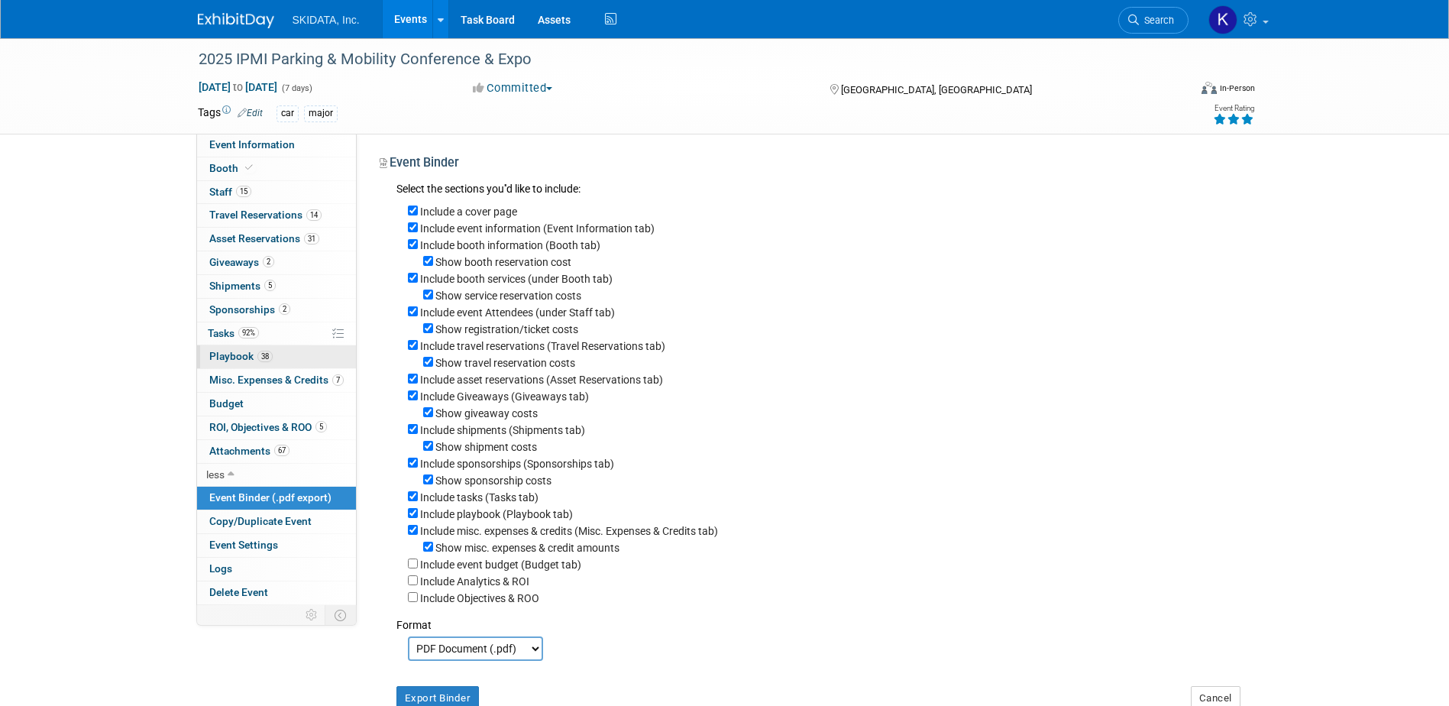  What do you see at coordinates (296, 88) in the screenshot?
I see `span: (7 days)` at bounding box center [296, 88].